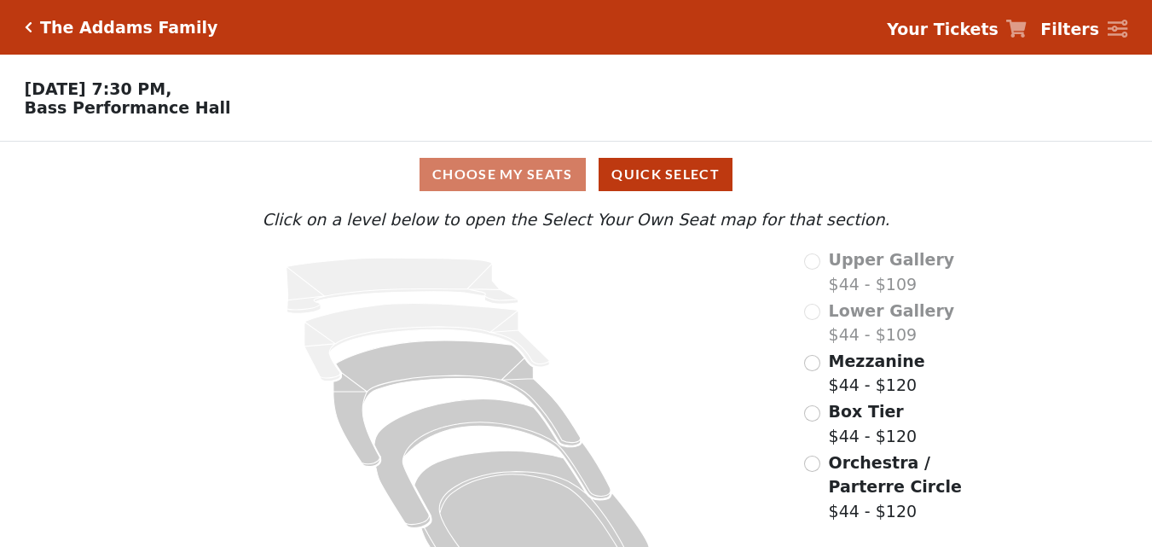 This screenshot has height=547, width=1152. Describe the element at coordinates (896, 474) in the screenshot. I see `span: Orchestra / Parterre Circle` at that location.